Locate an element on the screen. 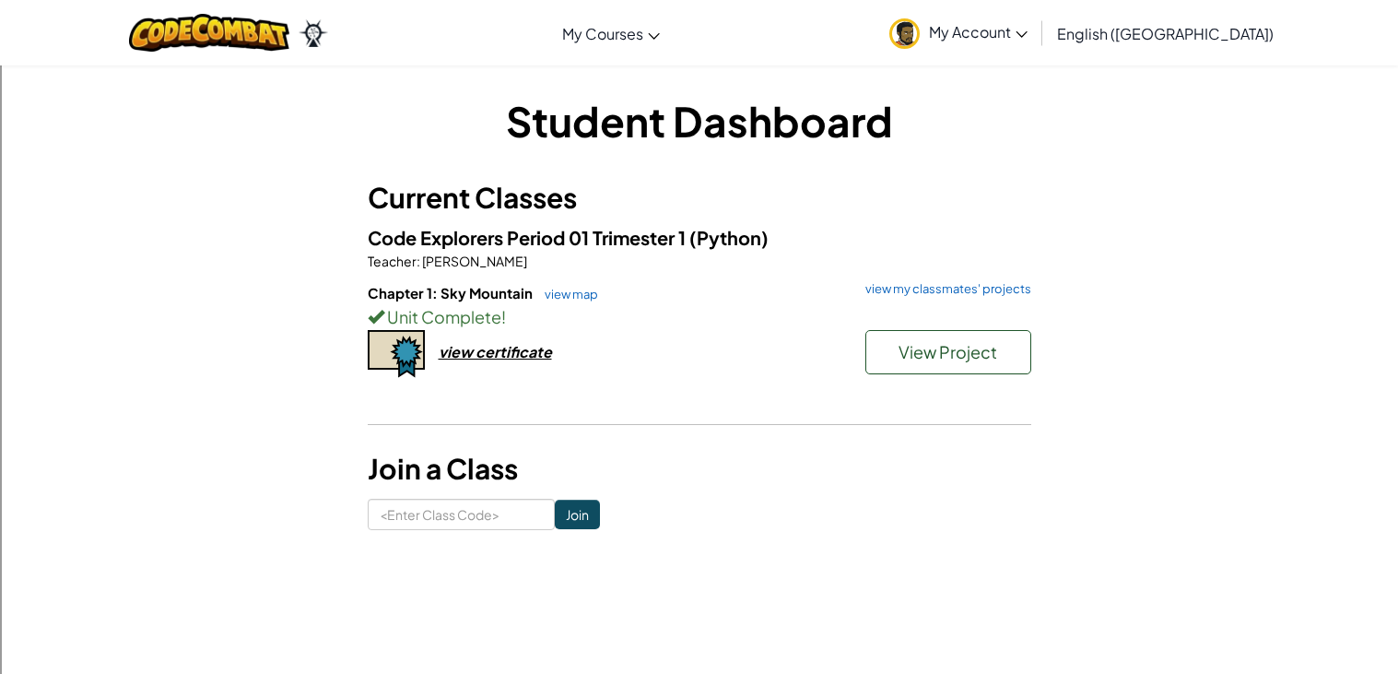 This screenshot has height=674, width=1398. div: Options is located at coordinates (699, 82).